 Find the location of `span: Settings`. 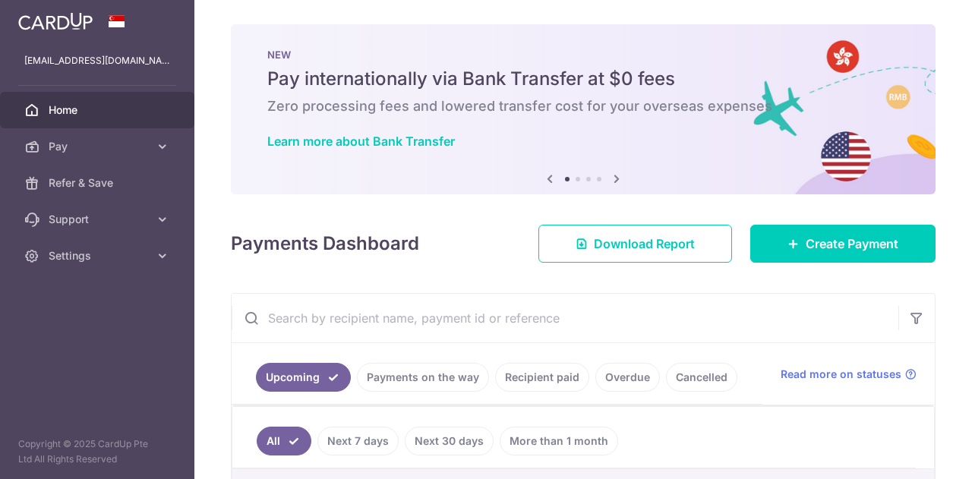

span: Settings is located at coordinates (99, 256).